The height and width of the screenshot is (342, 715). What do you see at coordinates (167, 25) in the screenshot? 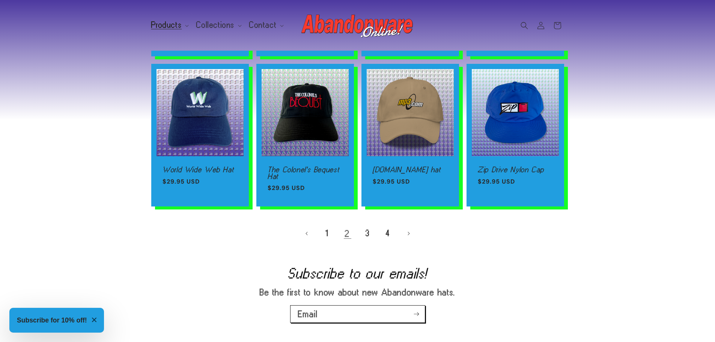
I see `span: Products` at bounding box center [167, 25].